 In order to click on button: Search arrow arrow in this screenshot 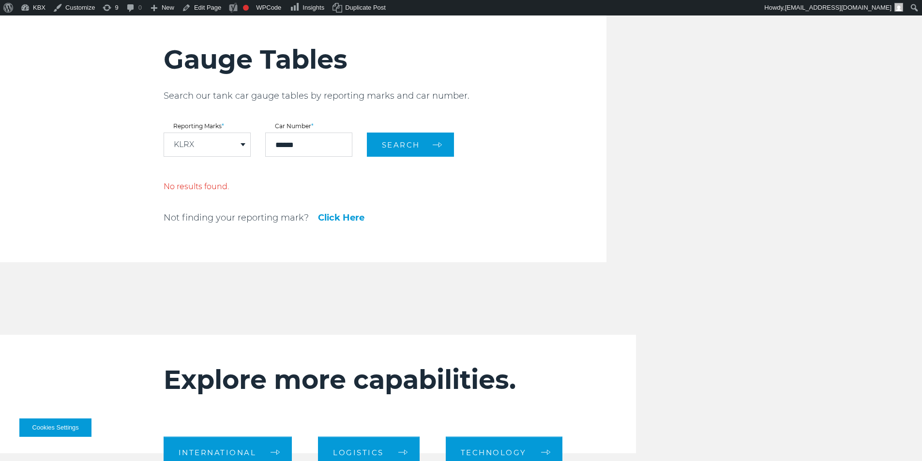, I will do `click(410, 145)`.